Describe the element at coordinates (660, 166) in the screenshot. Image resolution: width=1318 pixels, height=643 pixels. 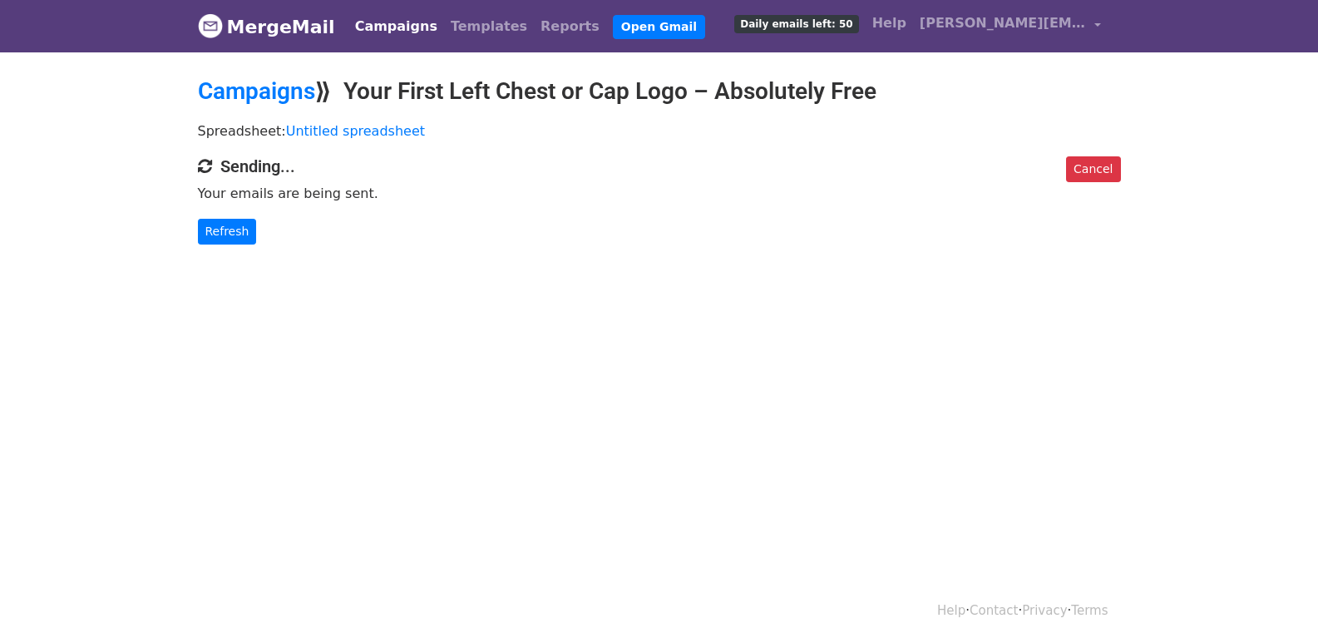
I see `h4: Sending...` at that location.